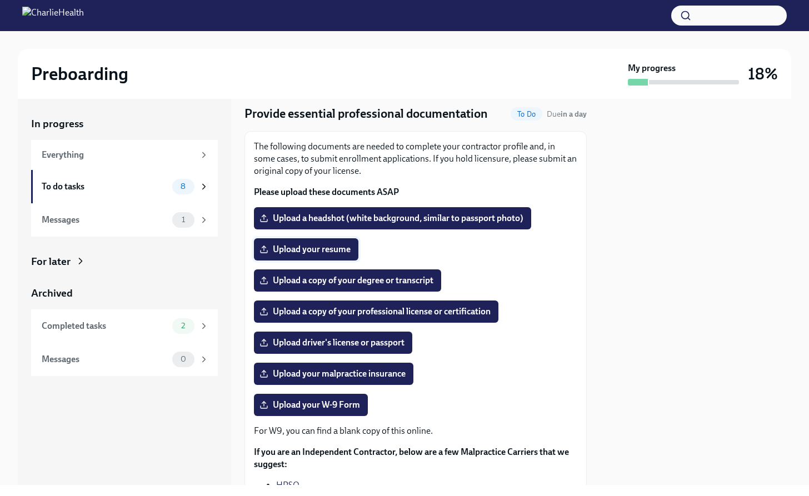 This screenshot has height=496, width=809. Describe the element at coordinates (347, 281) in the screenshot. I see `label: Upload a copy of your degree or transcript` at that location.